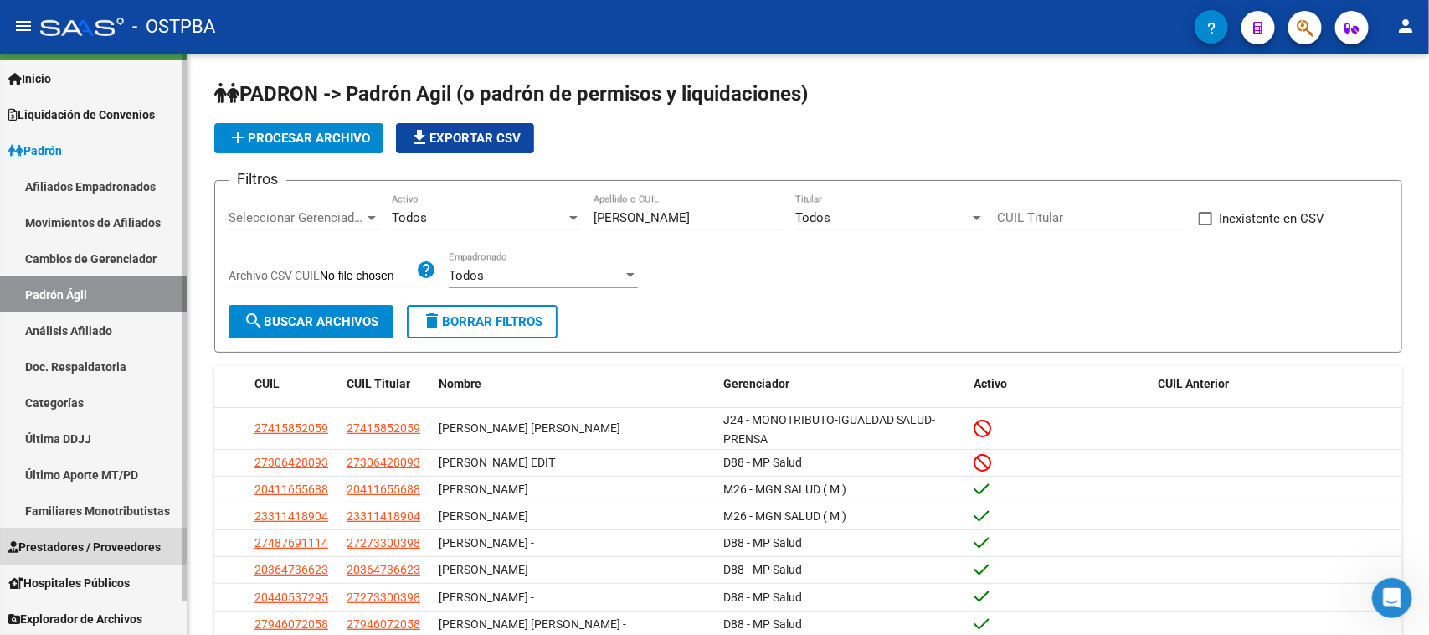  Describe the element at coordinates (267, 384) in the screenshot. I see `span: CUIL` at that location.